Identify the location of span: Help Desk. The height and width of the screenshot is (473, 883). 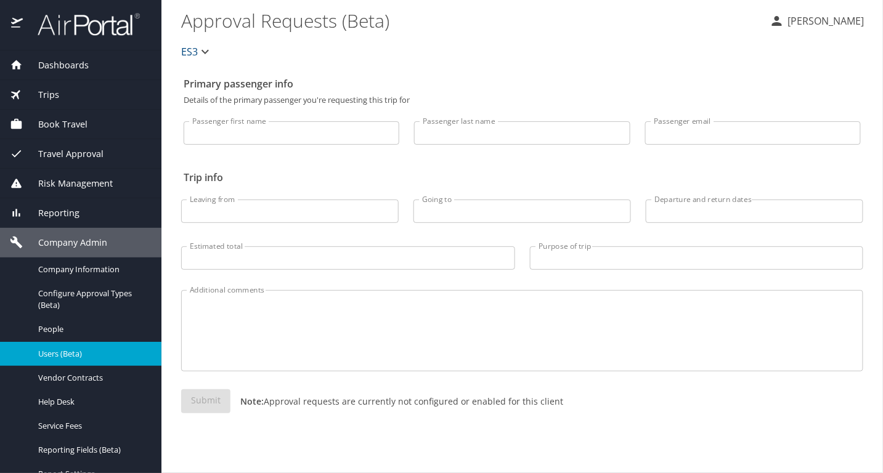
(92, 402).